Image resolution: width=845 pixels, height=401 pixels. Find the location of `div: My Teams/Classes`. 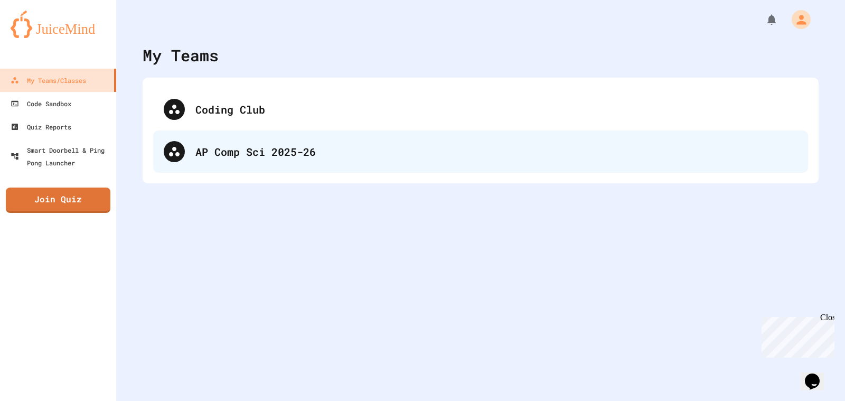

div: My Teams/Classes is located at coordinates (48, 80).